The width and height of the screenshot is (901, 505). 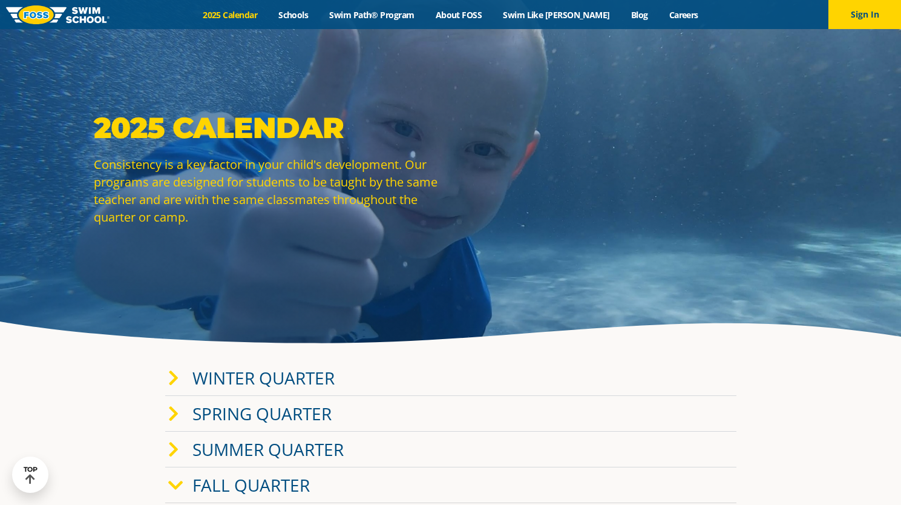 I want to click on div: TOP, so click(x=30, y=474).